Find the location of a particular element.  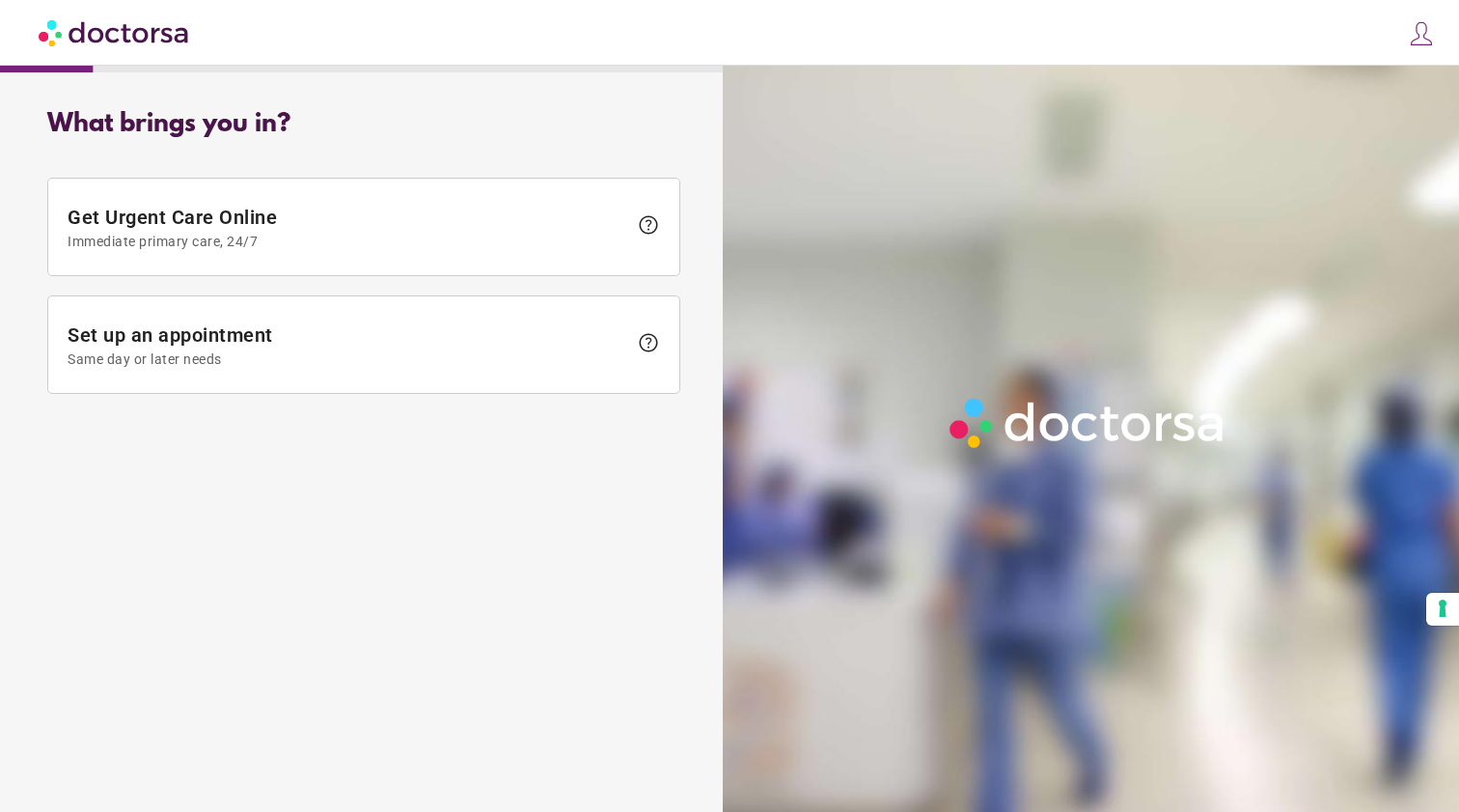

button: Your consent preferences for tracking technologies is located at coordinates (1443, 609).